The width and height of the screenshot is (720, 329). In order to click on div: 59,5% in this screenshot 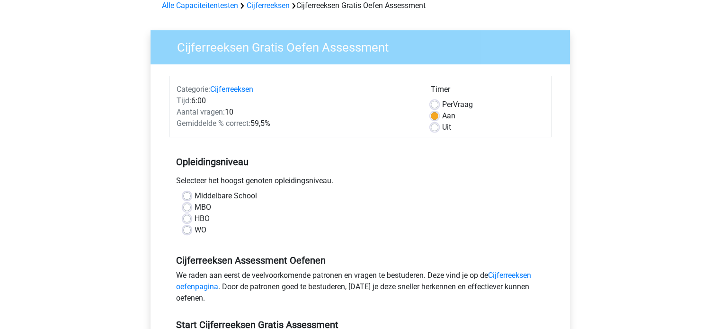, I will do `click(296, 124)`.